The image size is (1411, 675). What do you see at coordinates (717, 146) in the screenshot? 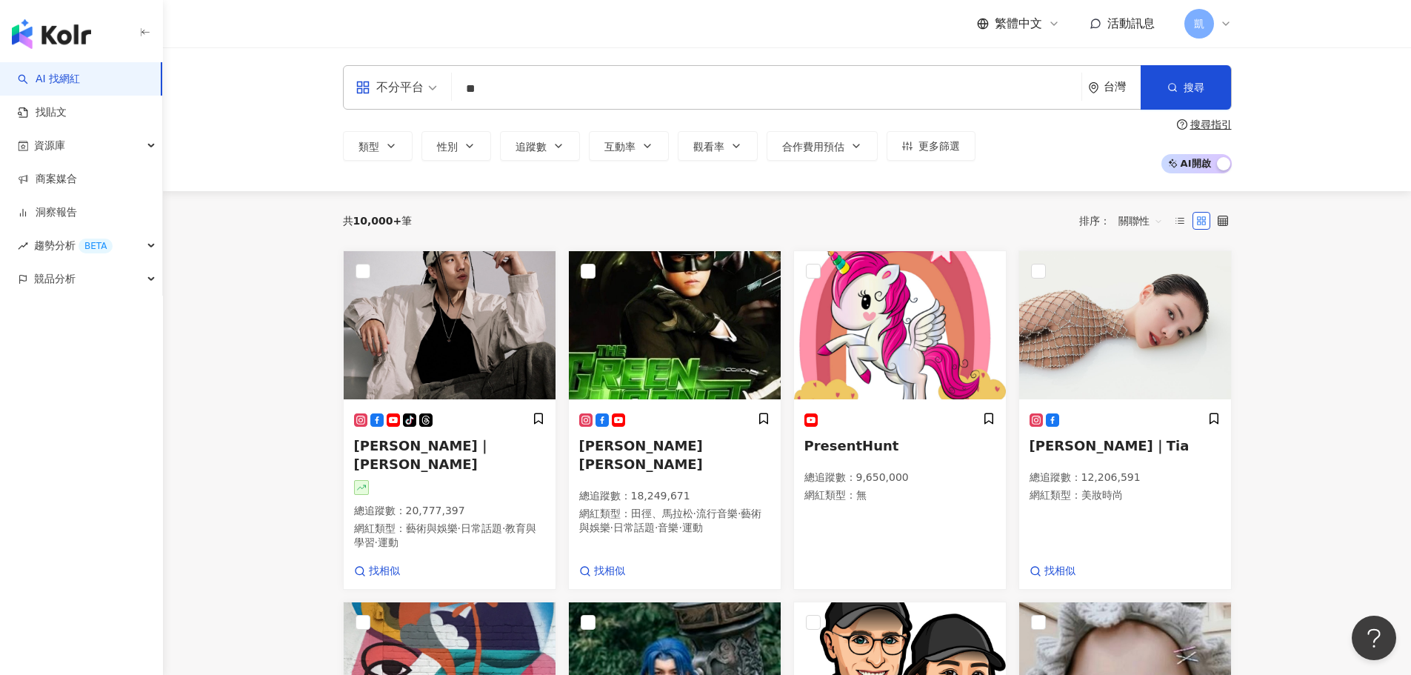
I see `button: 觀看率` at bounding box center [717, 146].